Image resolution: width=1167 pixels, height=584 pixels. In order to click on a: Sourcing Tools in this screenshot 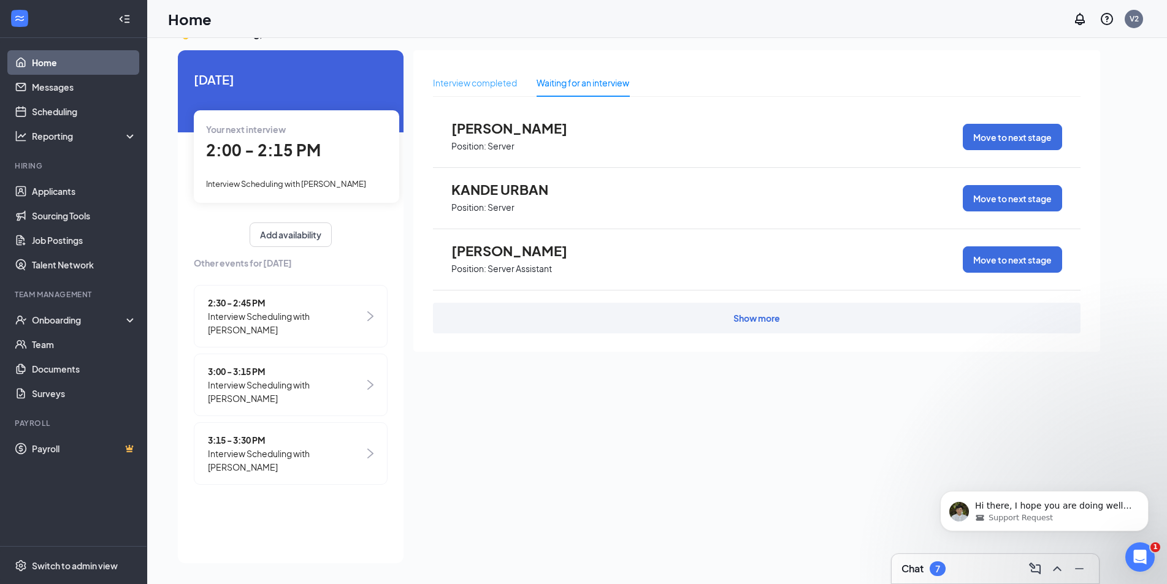, I will do `click(84, 216)`.